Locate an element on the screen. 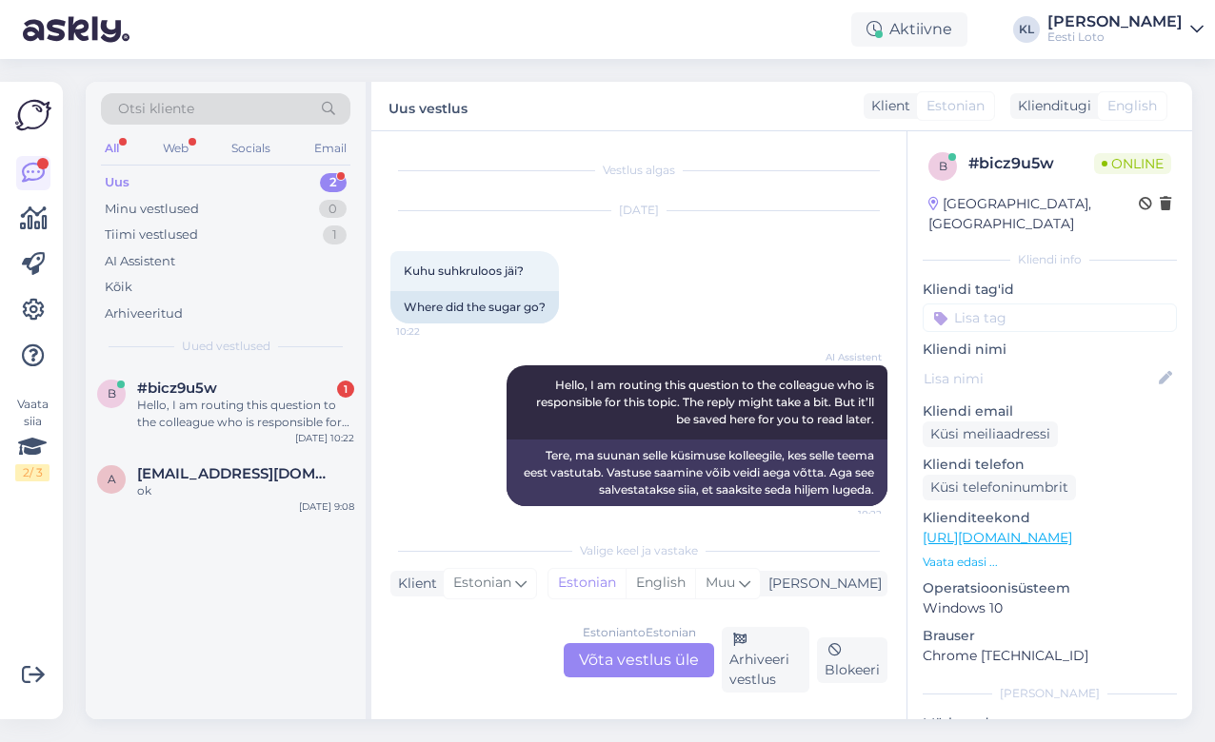 The width and height of the screenshot is (1215, 742). div: Kliendi info is located at coordinates (1049, 260).